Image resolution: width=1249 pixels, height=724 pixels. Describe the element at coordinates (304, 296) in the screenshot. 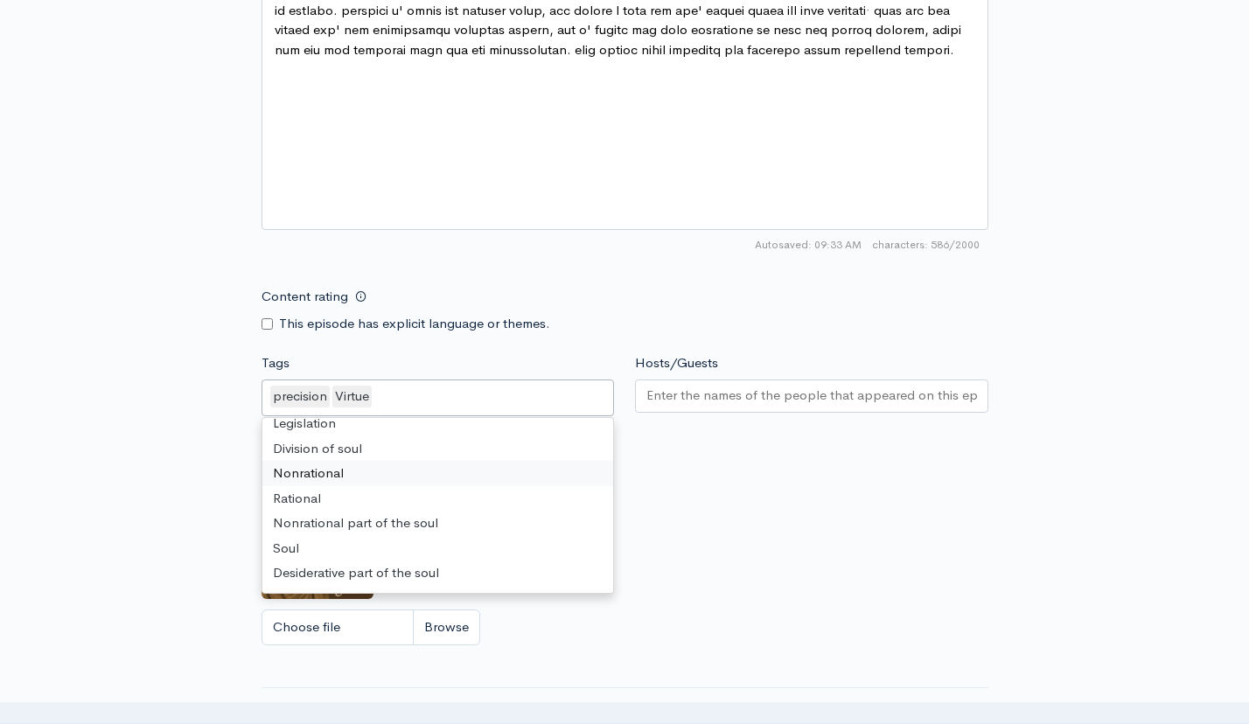

I see `label: Content rating` at that location.